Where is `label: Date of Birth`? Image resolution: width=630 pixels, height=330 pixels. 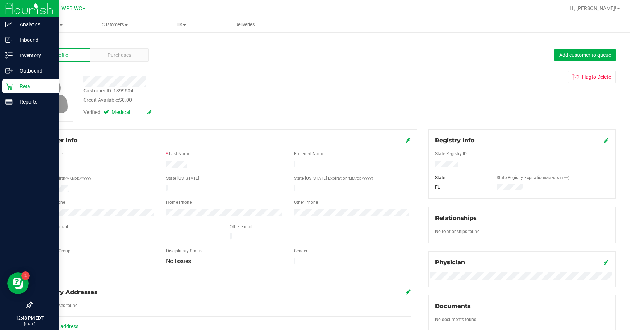
label: Date of Birth is located at coordinates (66, 178).